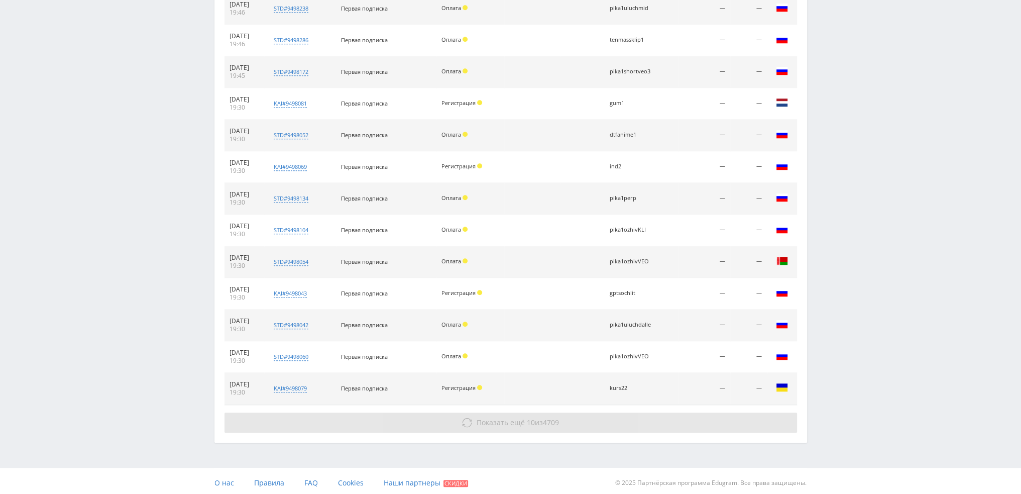 This screenshot has width=1021, height=494. Describe the element at coordinates (632, 229) in the screenshot. I see `div: pika1ozhivKLI` at that location.